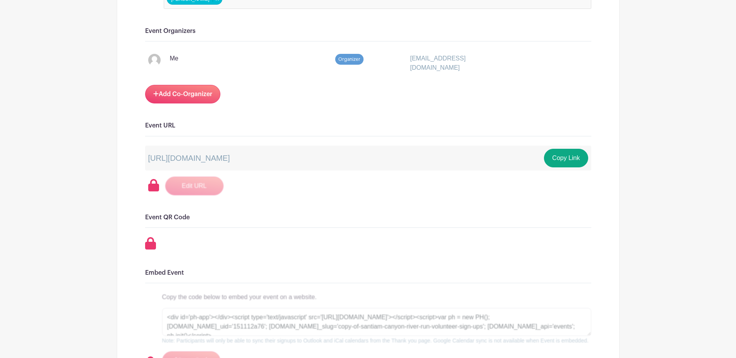 The image size is (736, 358). Describe the element at coordinates (174, 59) in the screenshot. I see `p: Me` at that location.